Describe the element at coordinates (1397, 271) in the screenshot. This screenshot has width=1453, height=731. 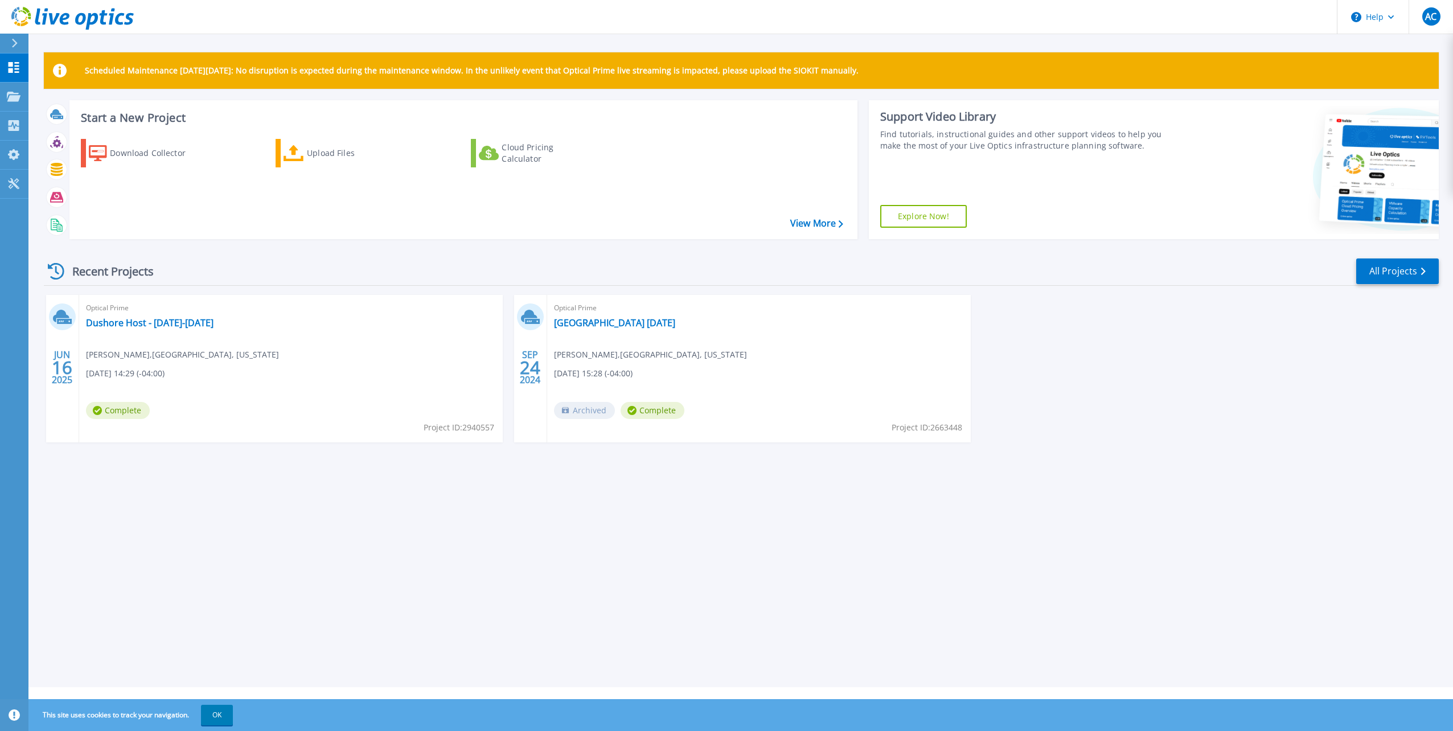
I see `a: All Projects` at that location.